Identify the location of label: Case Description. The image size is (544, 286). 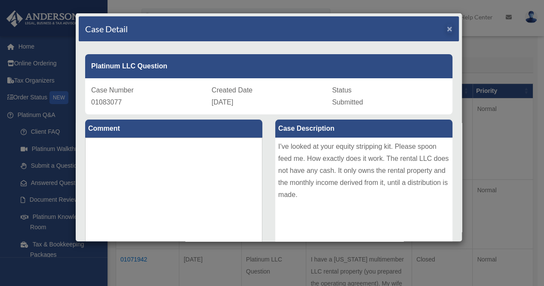
(364, 129).